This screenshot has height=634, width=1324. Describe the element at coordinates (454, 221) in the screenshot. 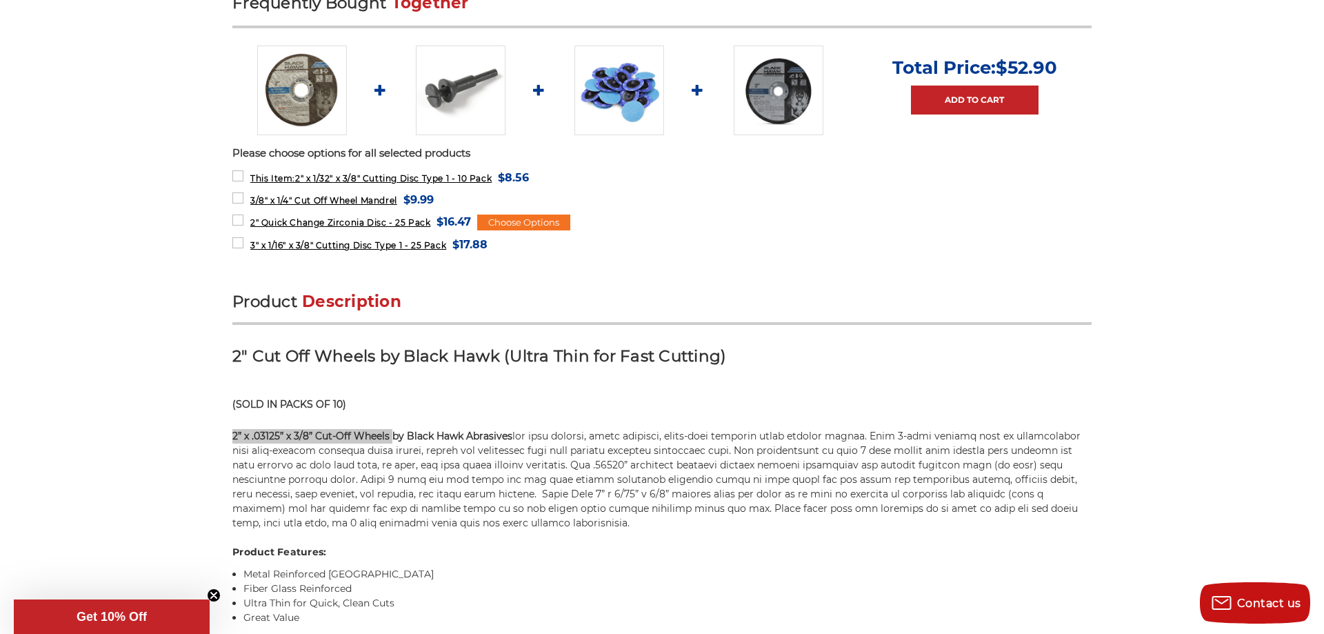

I see `span: $16.47` at that location.